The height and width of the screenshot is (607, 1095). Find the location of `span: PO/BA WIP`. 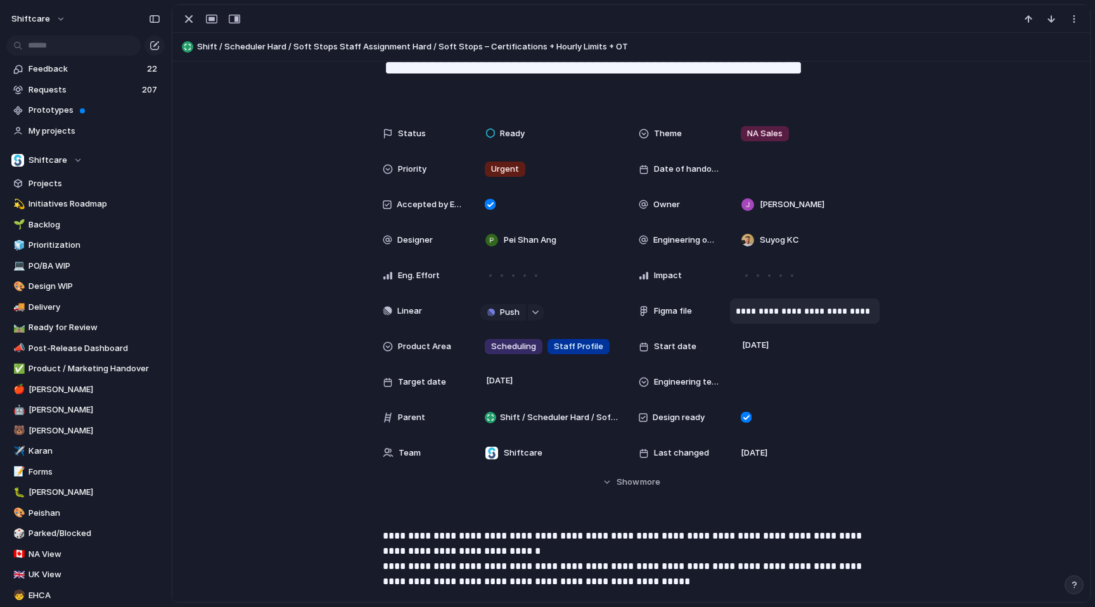

span: PO/BA WIP is located at coordinates (94, 266).